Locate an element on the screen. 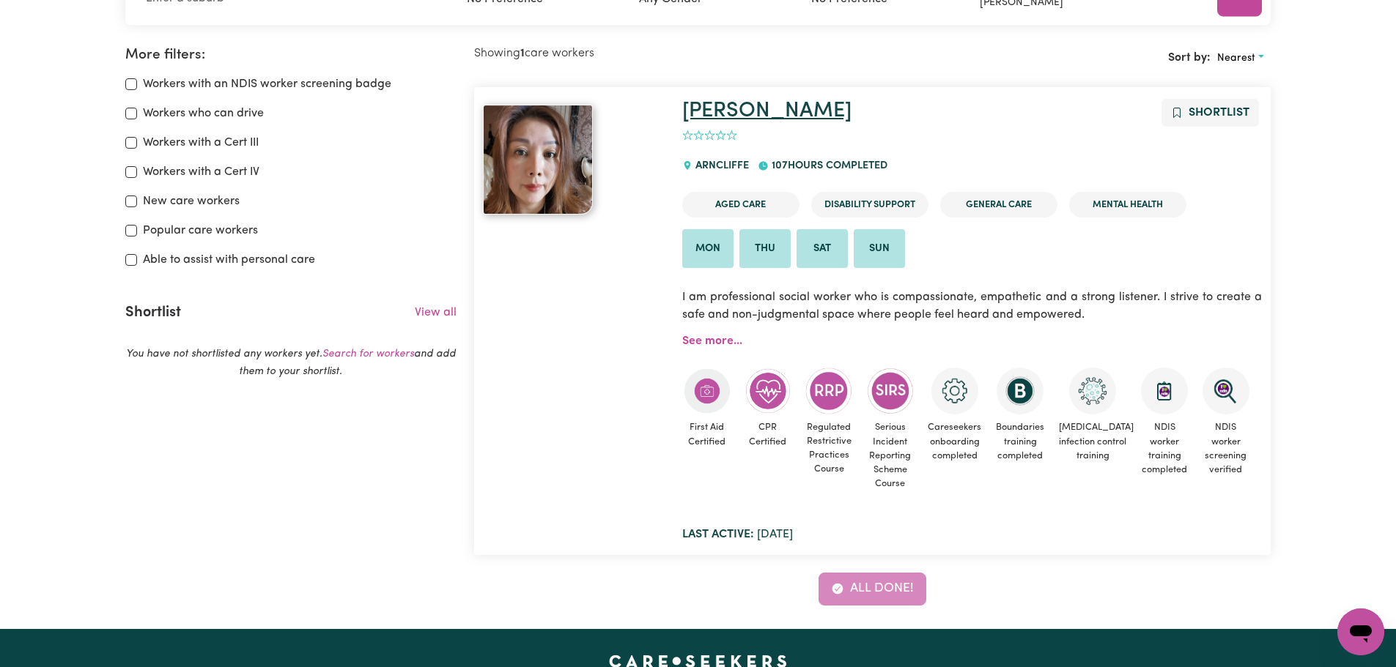 This screenshot has width=1396, height=667. label: Workers with an NDIS worker screening badge is located at coordinates (267, 84).